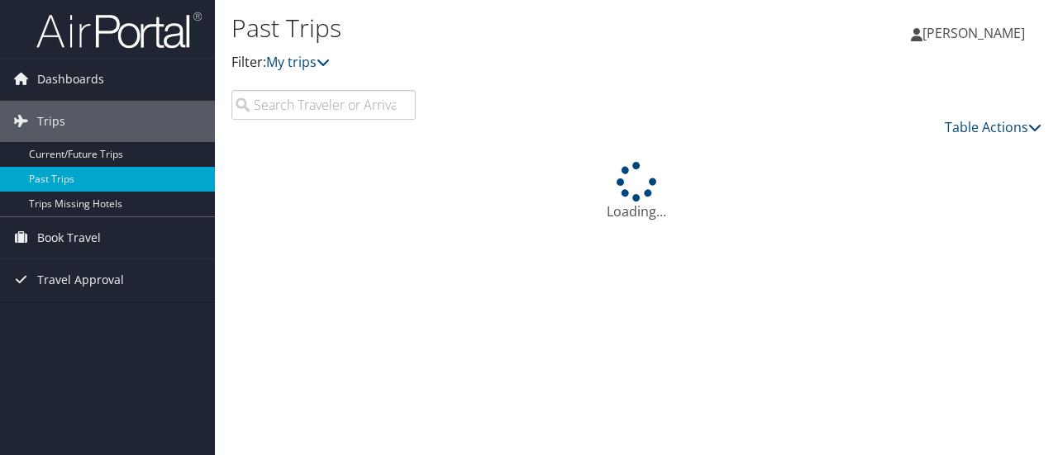  Describe the element at coordinates (298, 62) in the screenshot. I see `a: My trips` at that location.